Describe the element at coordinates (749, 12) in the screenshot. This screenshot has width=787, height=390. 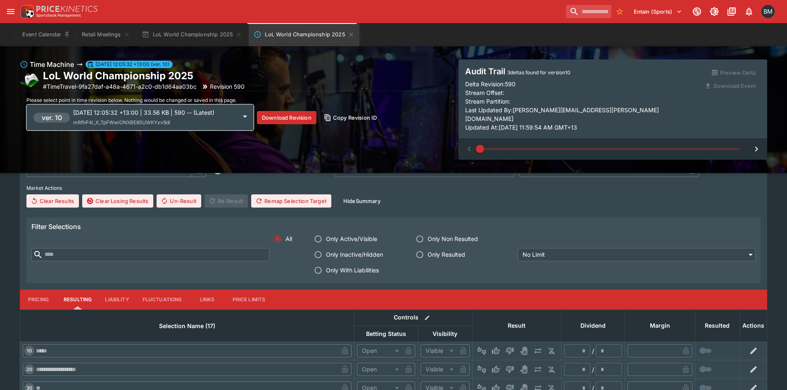
I see `button: Notifications` at that location.